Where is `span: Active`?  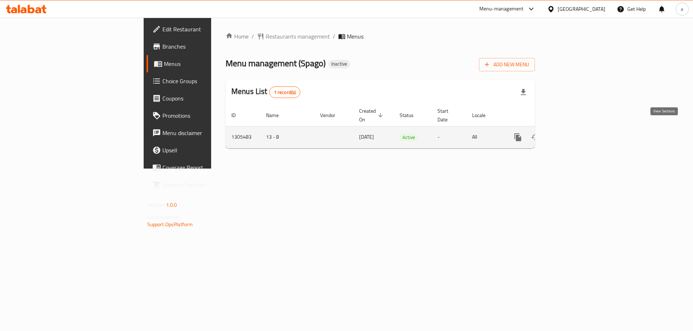 span: Active is located at coordinates (408, 137).